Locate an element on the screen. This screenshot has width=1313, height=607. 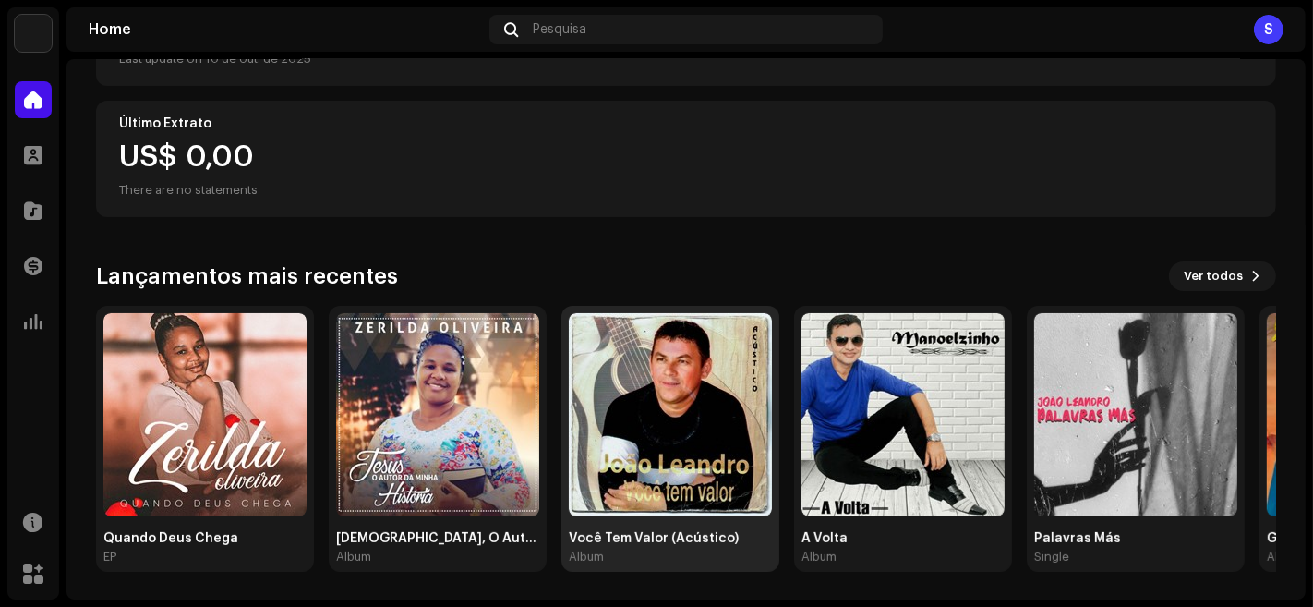
div: S is located at coordinates (1268, 30).